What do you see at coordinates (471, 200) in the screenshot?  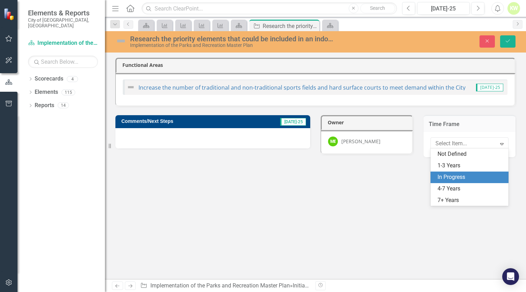 I see `div: 7+ Years` at bounding box center [471, 200].